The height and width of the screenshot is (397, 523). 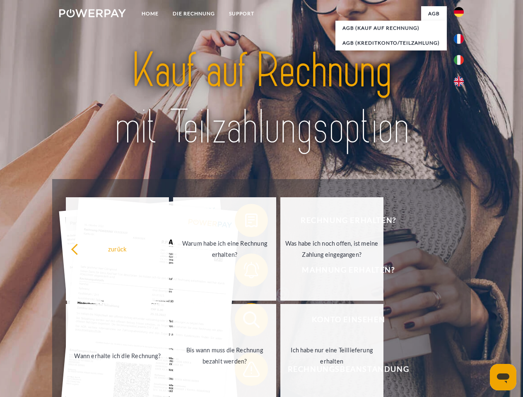 I want to click on a: Home, so click(x=150, y=14).